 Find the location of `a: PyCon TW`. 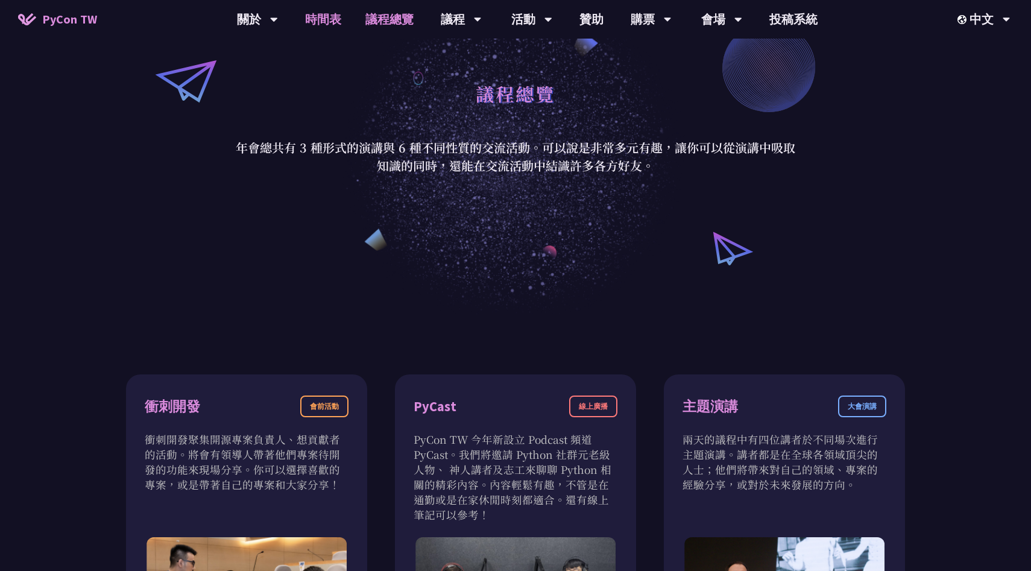

a: PyCon TW is located at coordinates (57, 19).